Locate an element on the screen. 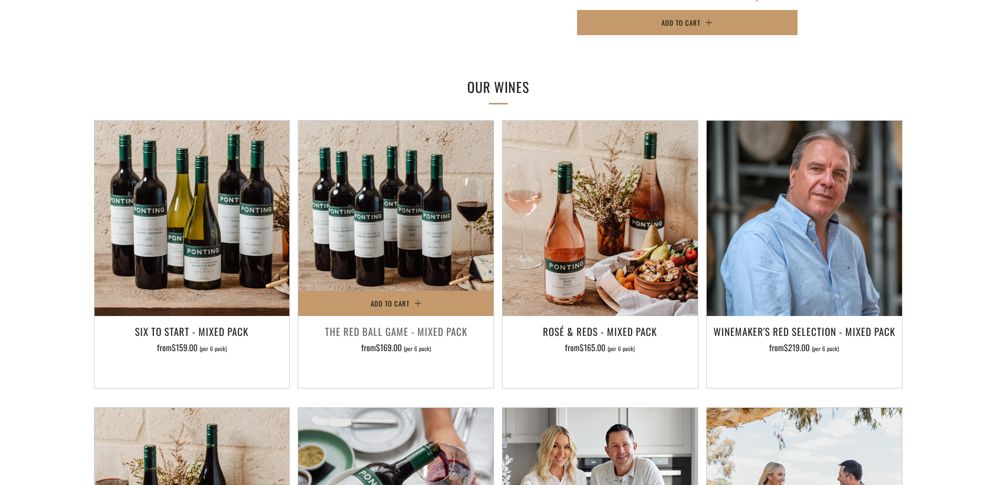 The height and width of the screenshot is (485, 996). span: $165.00 is located at coordinates (592, 348).